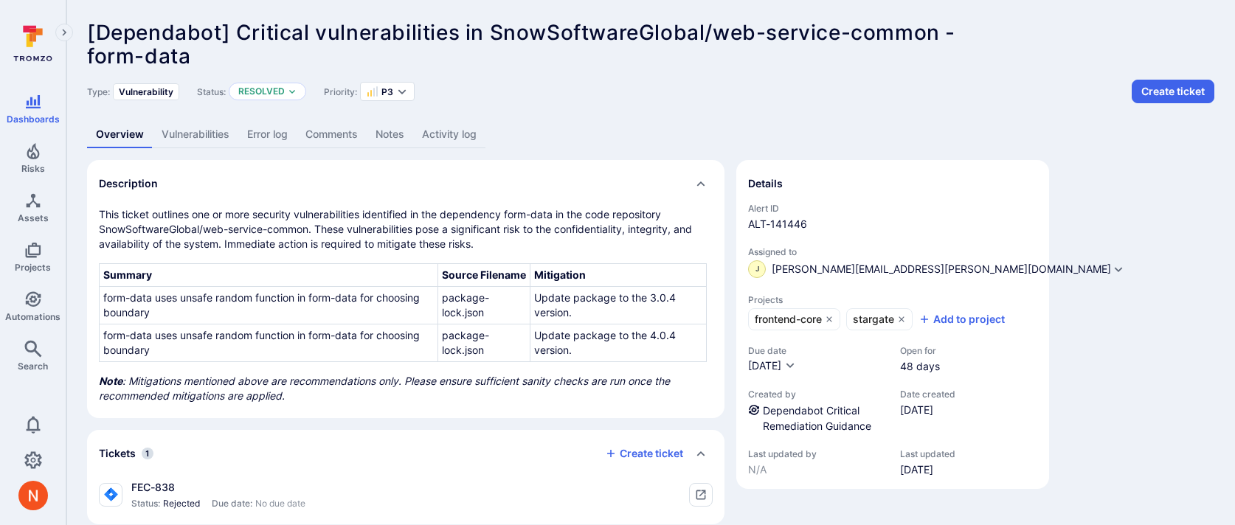  Describe the element at coordinates (618, 275) in the screenshot. I see `th: Mitigation` at that location.